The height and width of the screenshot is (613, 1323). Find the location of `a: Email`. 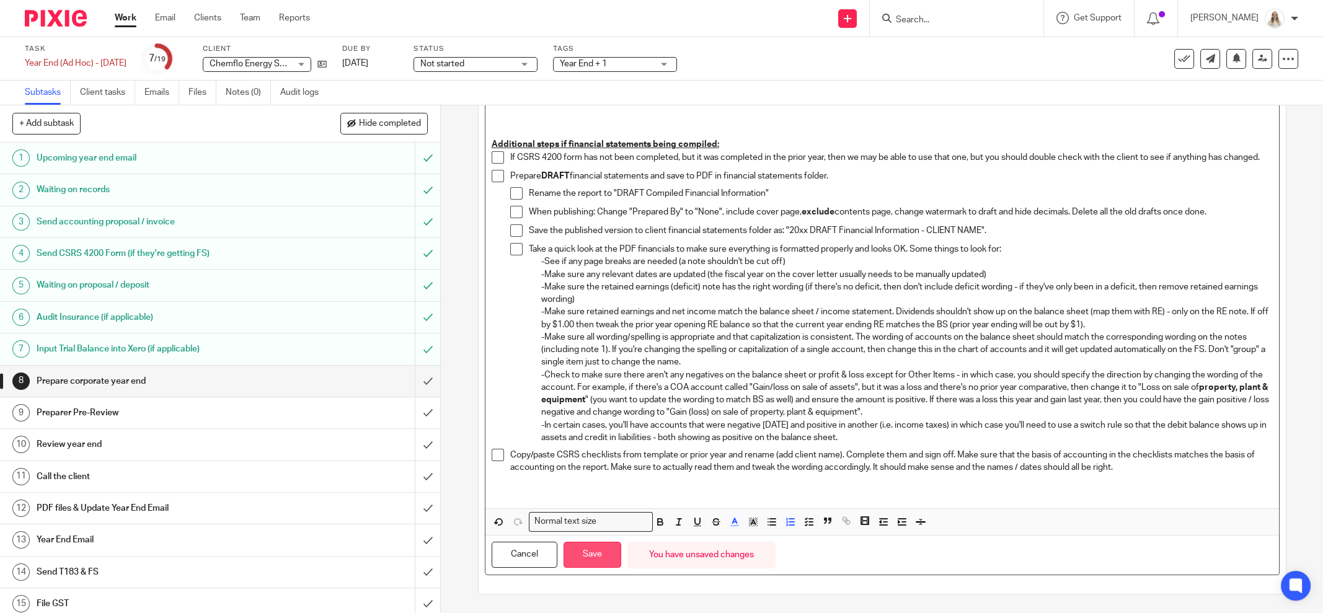

a: Email is located at coordinates (165, 18).